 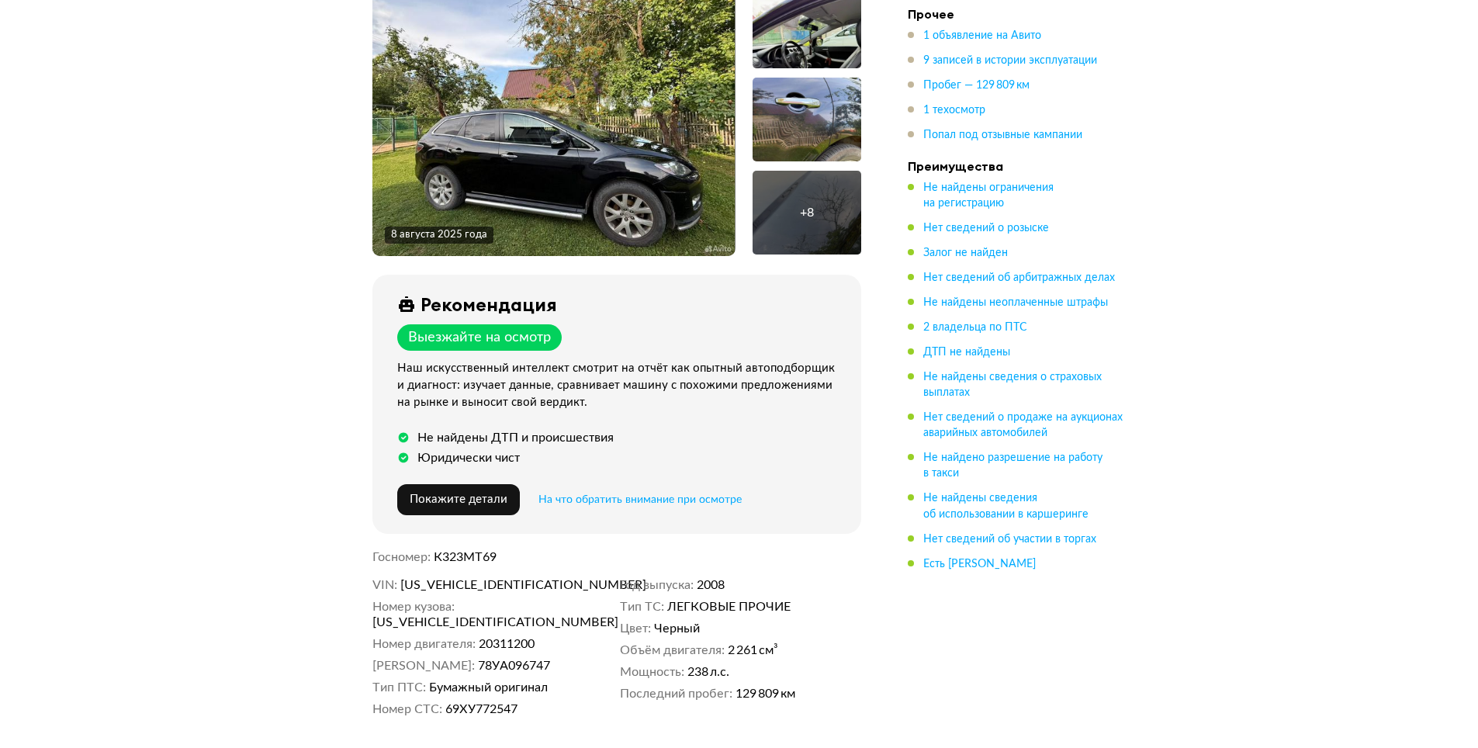 I want to click on span: Залог не найден, so click(x=965, y=253).